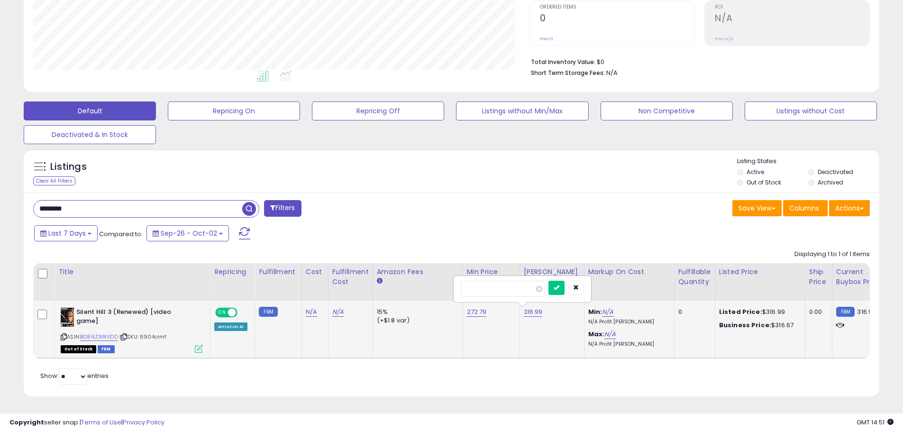 This screenshot has width=903, height=432. I want to click on label: Archived, so click(831, 182).